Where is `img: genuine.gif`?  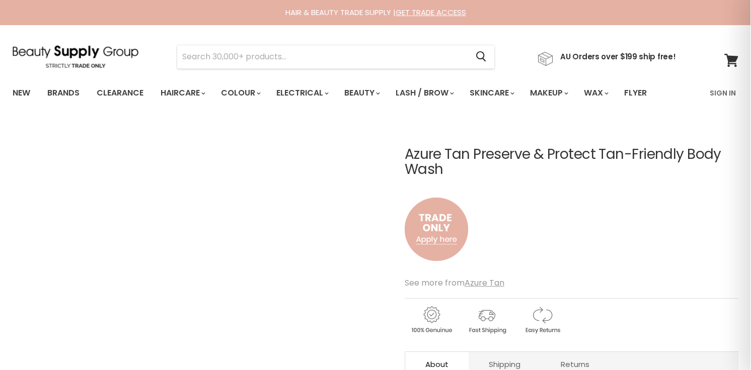 img: genuine.gif is located at coordinates (431, 320).